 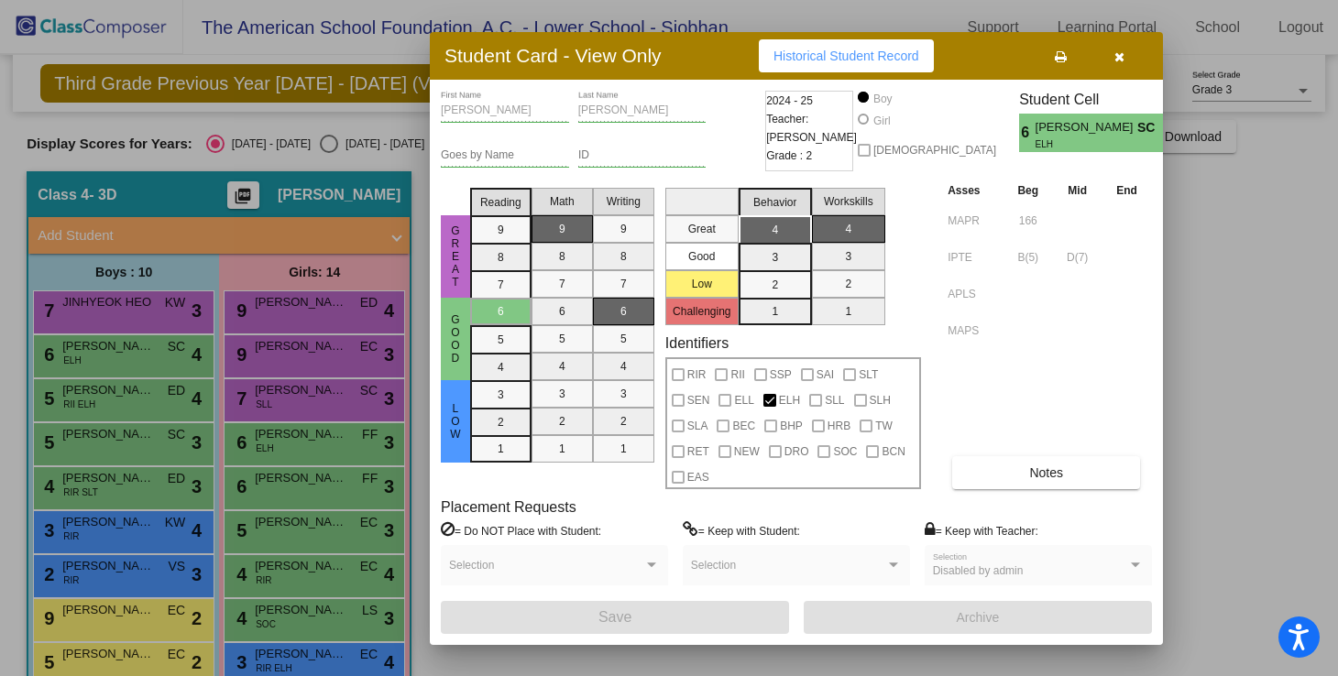 What do you see at coordinates (698, 477) in the screenshot?
I see `span: EAS` at bounding box center [698, 477].